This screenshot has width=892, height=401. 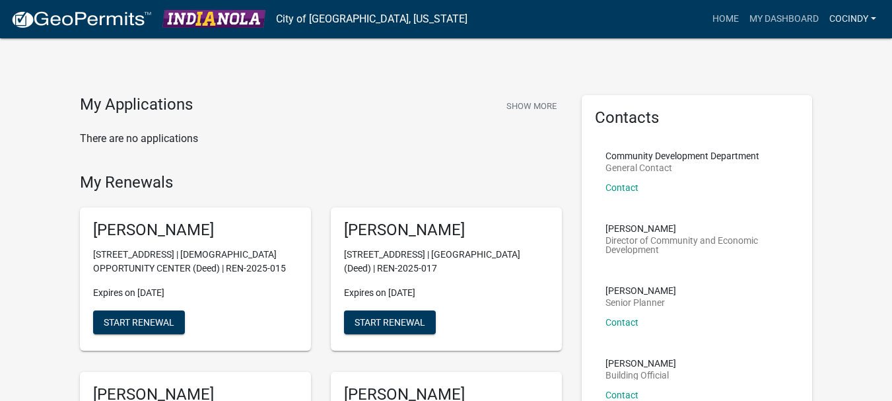 What do you see at coordinates (641, 375) in the screenshot?
I see `p: Building Official` at bounding box center [641, 375].